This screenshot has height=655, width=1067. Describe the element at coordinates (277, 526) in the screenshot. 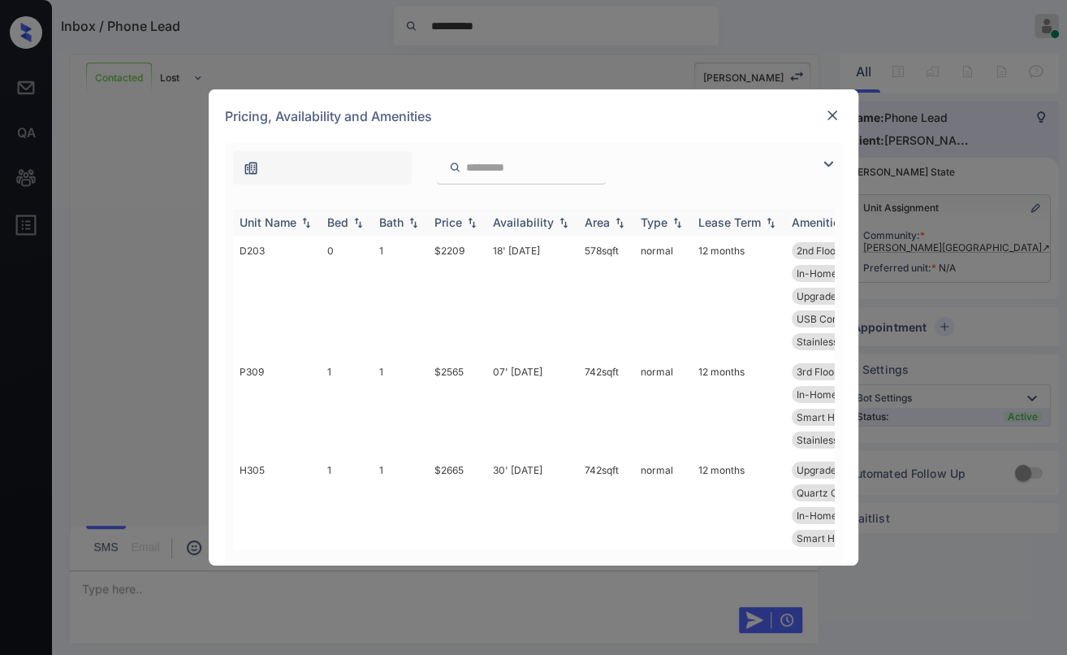

I see `td: H305` at that location.